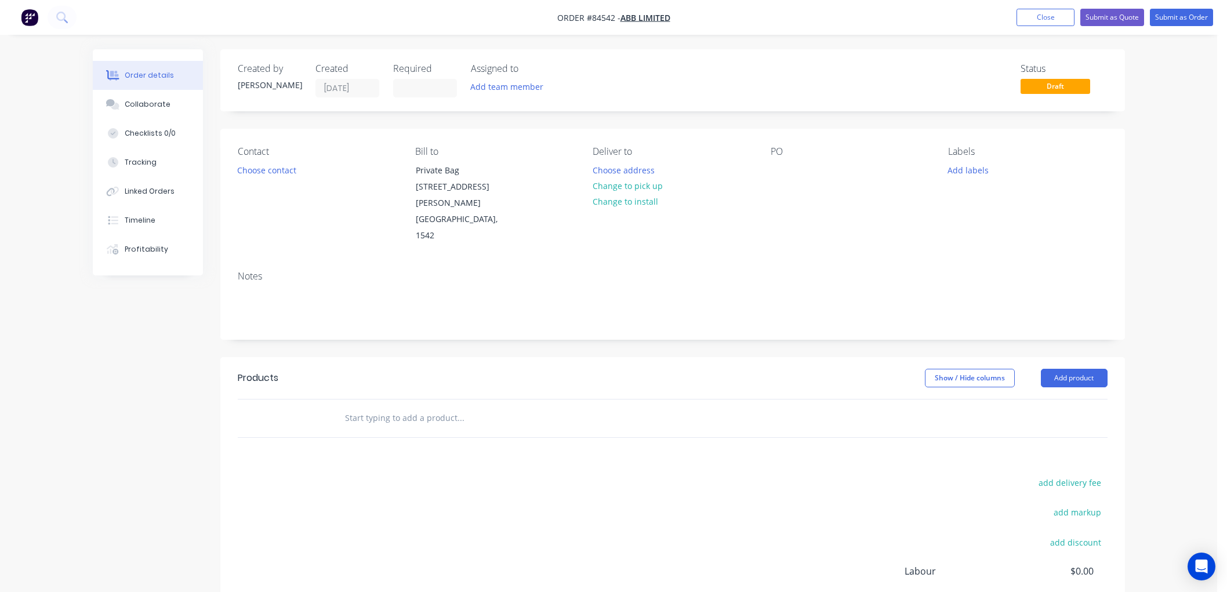  I want to click on button: Submit as Order, so click(1181, 17).